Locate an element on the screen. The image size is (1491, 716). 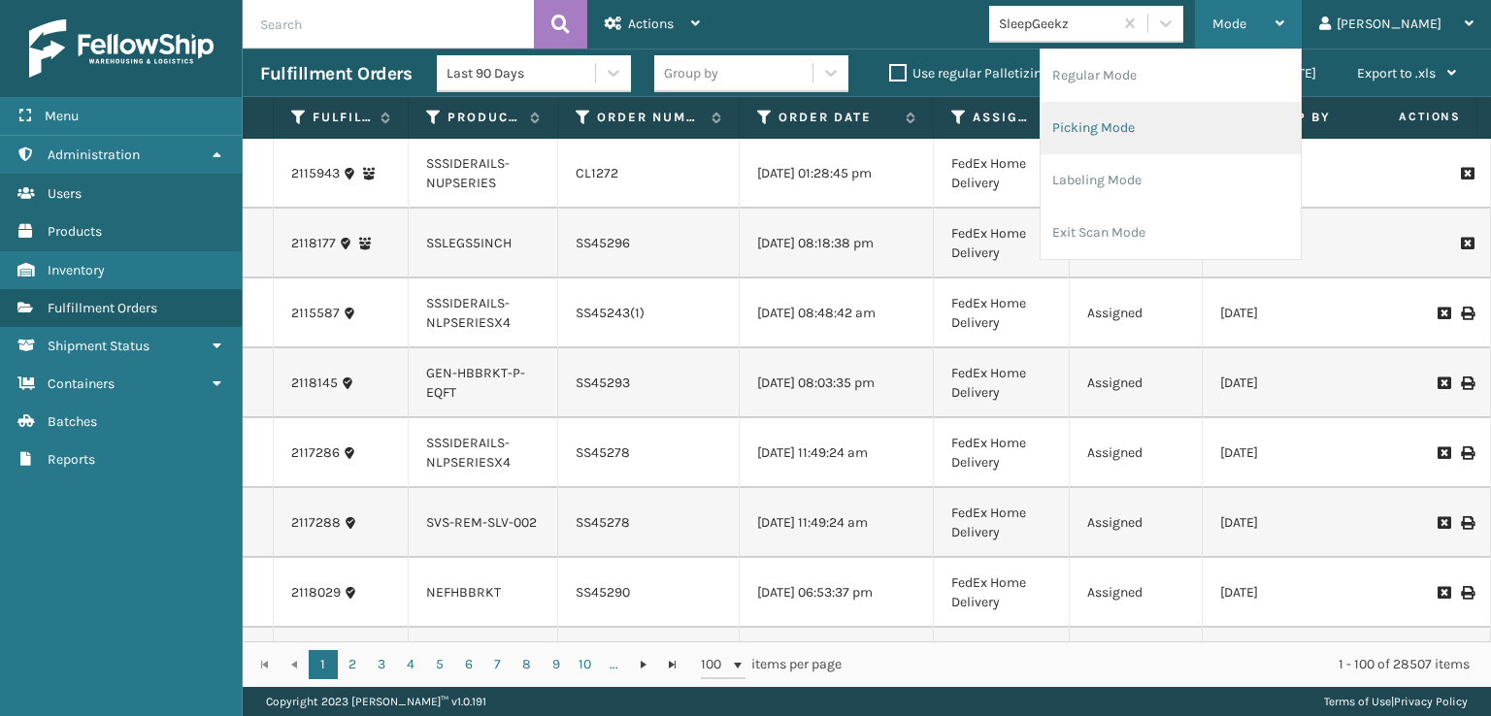
a: 2 is located at coordinates (352, 665).